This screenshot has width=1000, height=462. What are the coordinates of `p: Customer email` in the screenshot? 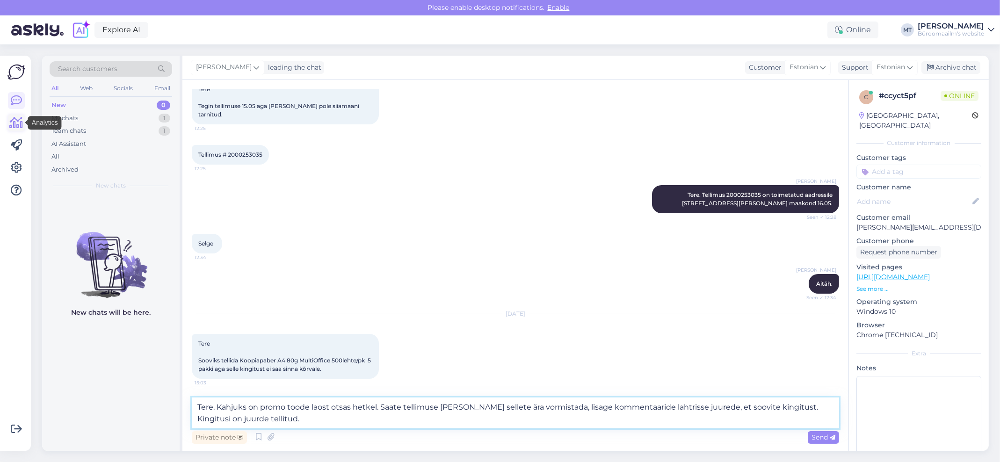 It's located at (919, 218).